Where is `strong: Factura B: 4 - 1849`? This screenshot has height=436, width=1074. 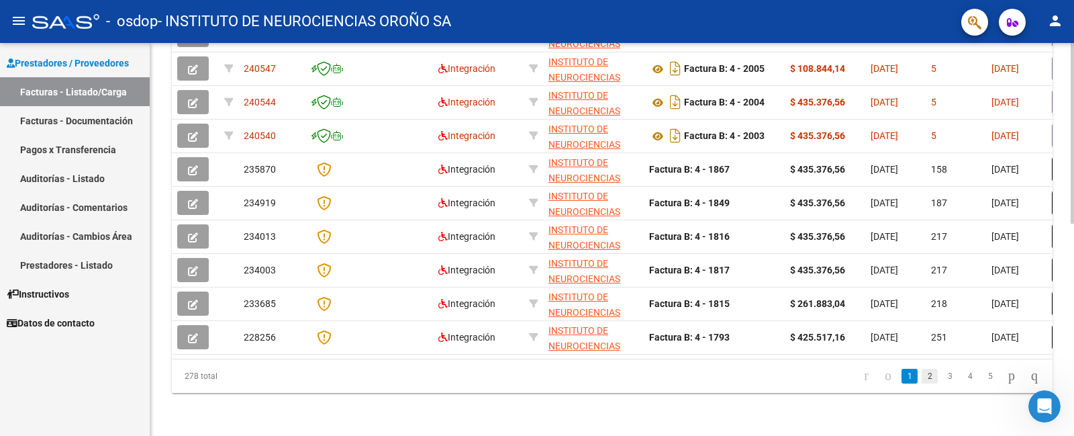 strong: Factura B: 4 - 1849 is located at coordinates (689, 203).